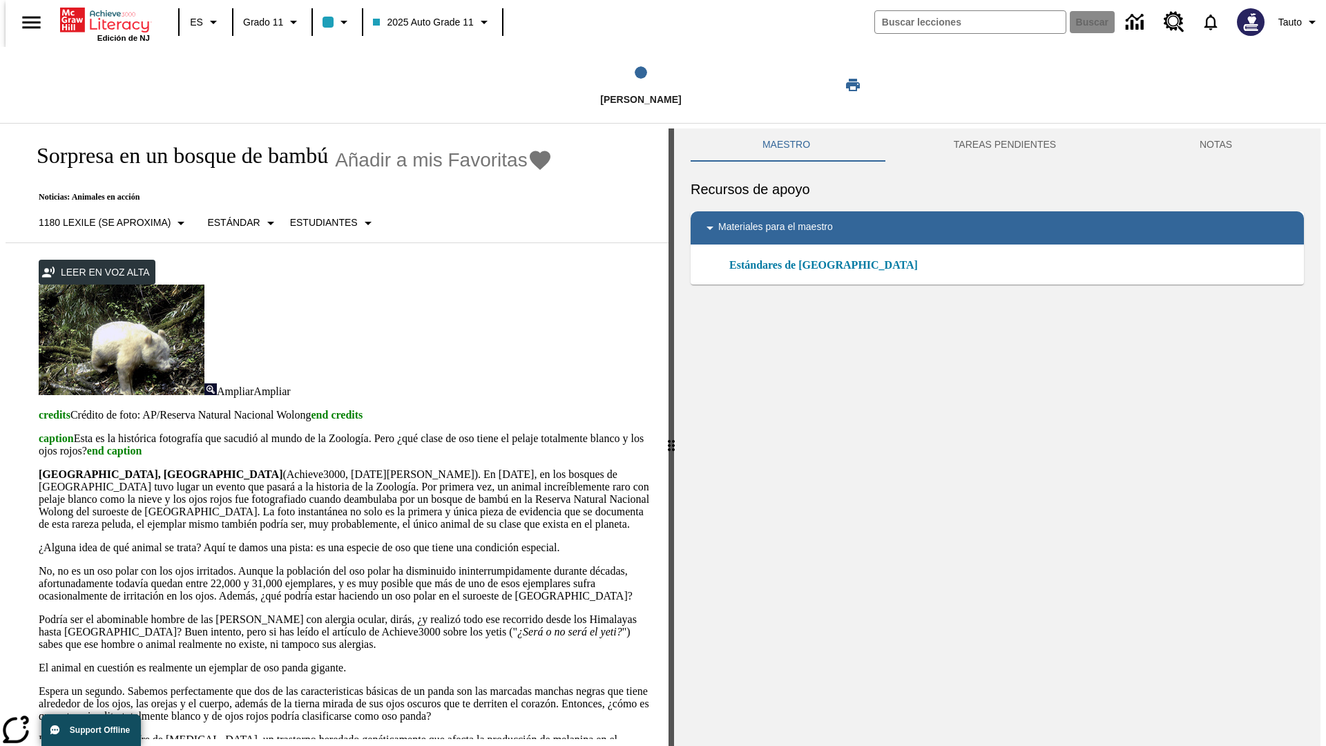 The image size is (1326, 746). I want to click on span: end caption, so click(115, 450).